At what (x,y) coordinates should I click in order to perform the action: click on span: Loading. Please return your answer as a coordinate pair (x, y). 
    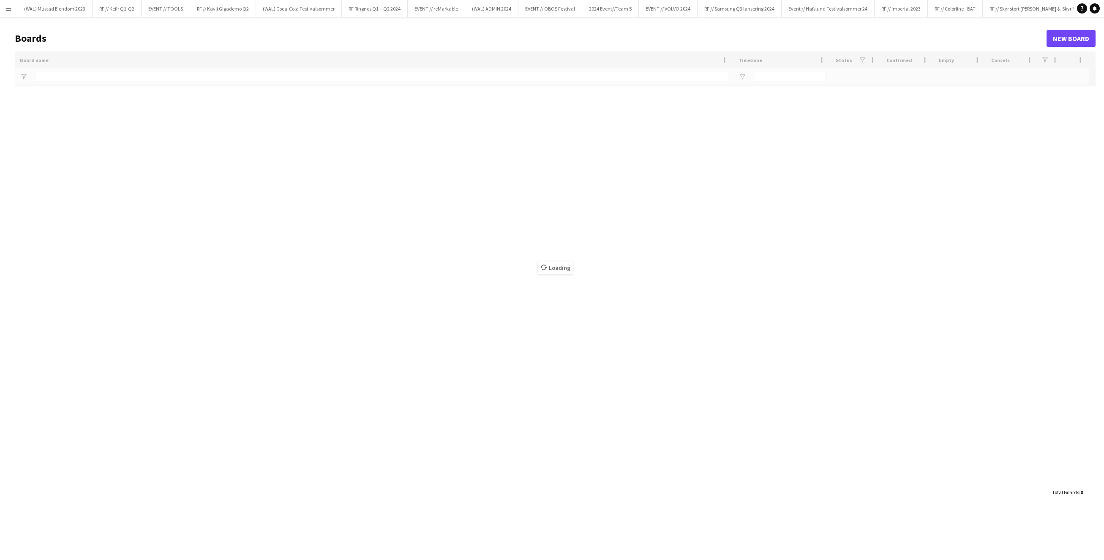
    Looking at the image, I should click on (555, 268).